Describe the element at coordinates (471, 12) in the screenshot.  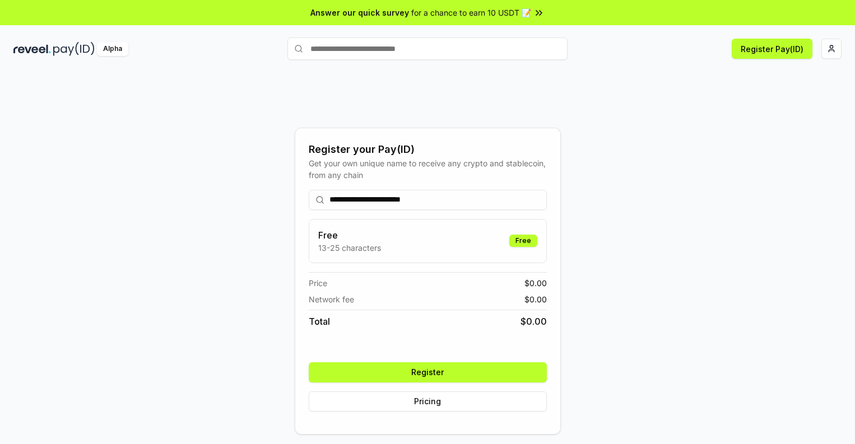
I see `span: for a chance to earn 10 USDT 📝` at that location.